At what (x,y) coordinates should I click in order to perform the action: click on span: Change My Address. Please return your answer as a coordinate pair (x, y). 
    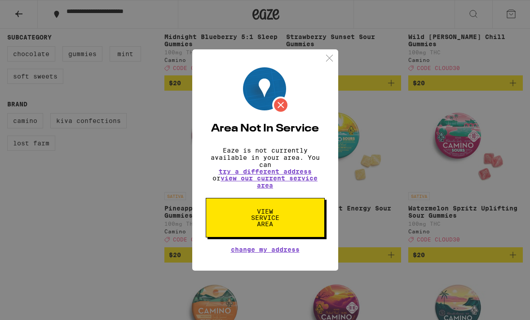
    Looking at the image, I should click on (265, 250).